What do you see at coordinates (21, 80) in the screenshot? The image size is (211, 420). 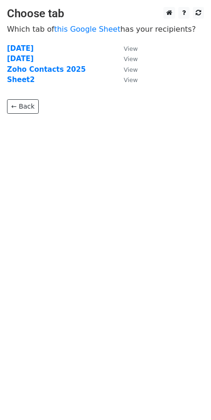 I see `a: Sheet2` at bounding box center [21, 80].